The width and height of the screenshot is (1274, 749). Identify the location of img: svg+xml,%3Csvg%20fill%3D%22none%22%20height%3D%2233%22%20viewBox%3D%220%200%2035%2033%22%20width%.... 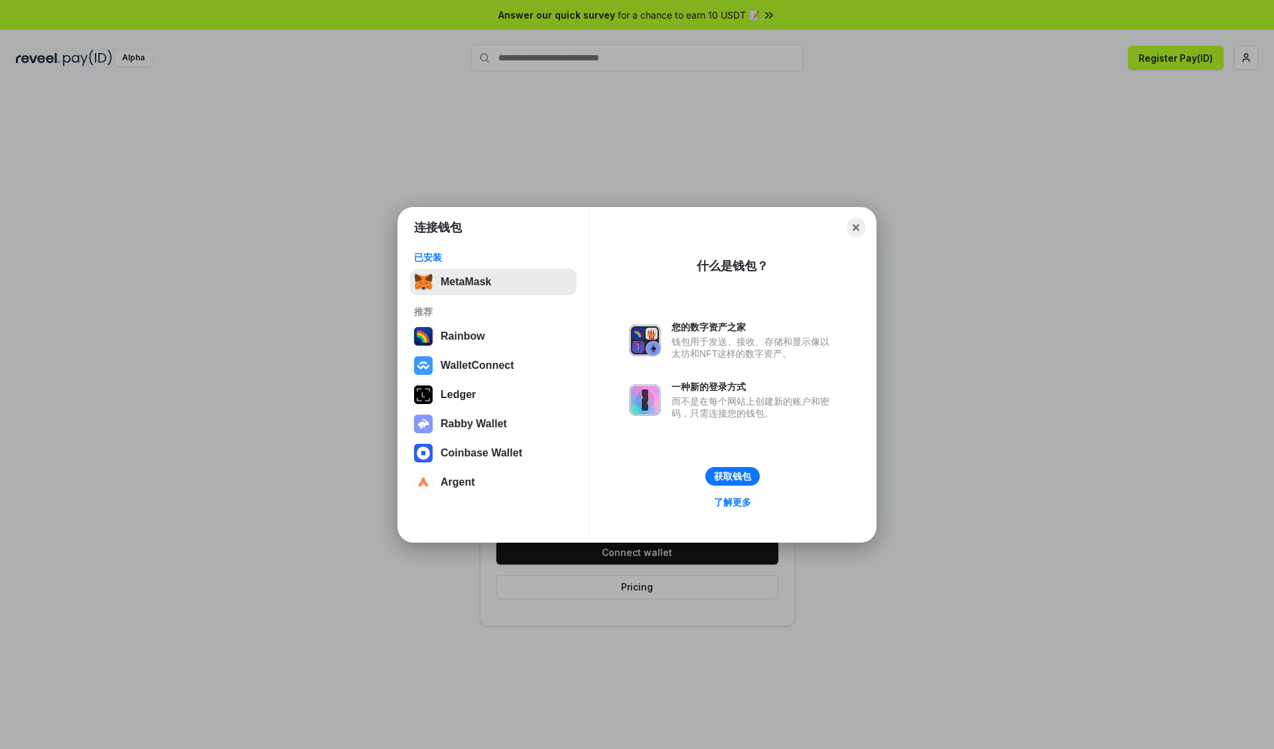
(423, 282).